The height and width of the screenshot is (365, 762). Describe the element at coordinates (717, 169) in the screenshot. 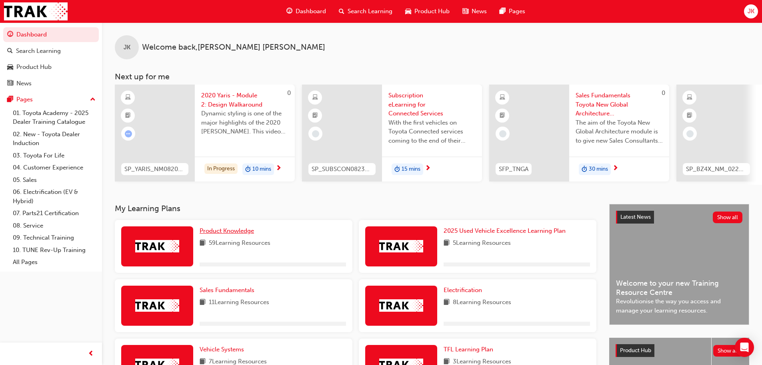

I see `span: SP_BZ4X_NM_0224_EL01` at that location.